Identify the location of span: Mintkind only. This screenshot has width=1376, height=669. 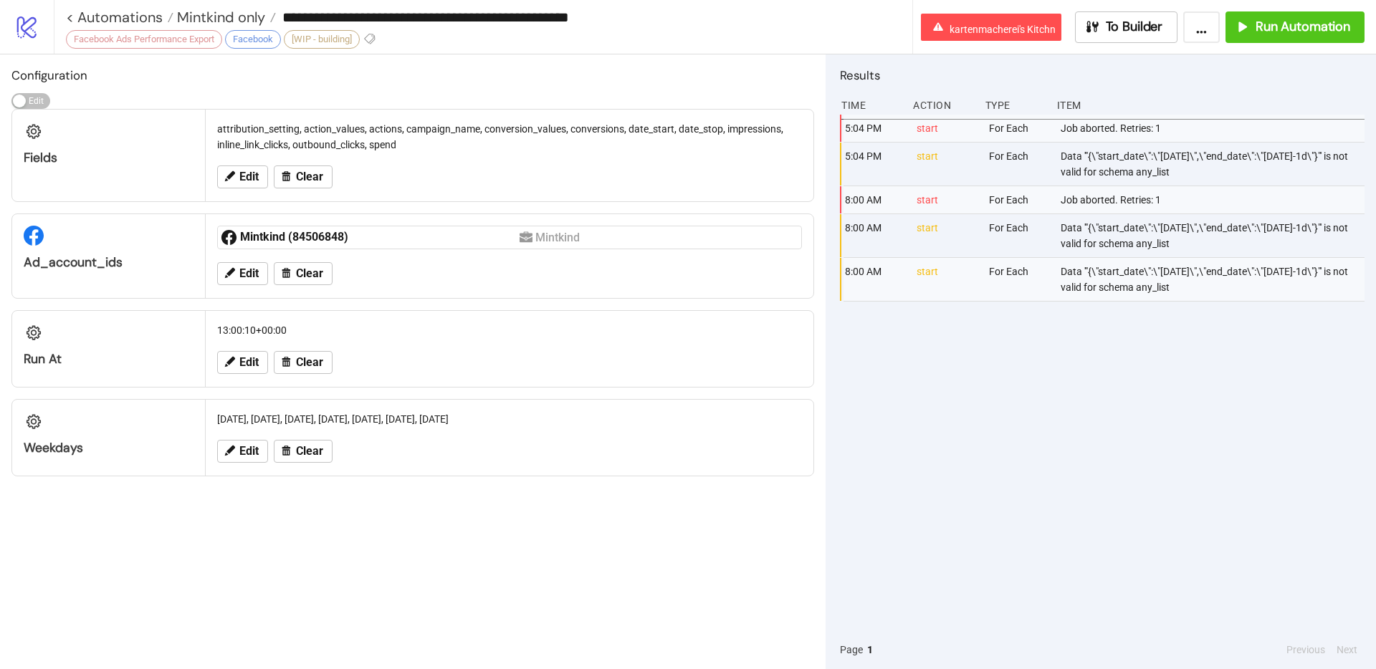
(219, 17).